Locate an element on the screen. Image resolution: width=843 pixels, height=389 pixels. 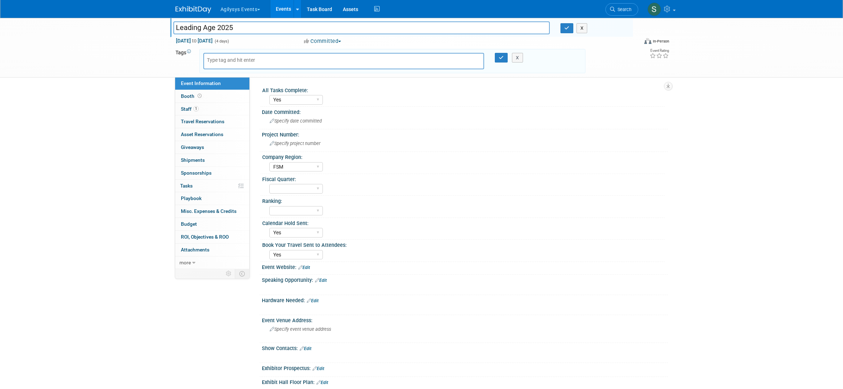
div: Show Contacts: is located at coordinates (465, 347).